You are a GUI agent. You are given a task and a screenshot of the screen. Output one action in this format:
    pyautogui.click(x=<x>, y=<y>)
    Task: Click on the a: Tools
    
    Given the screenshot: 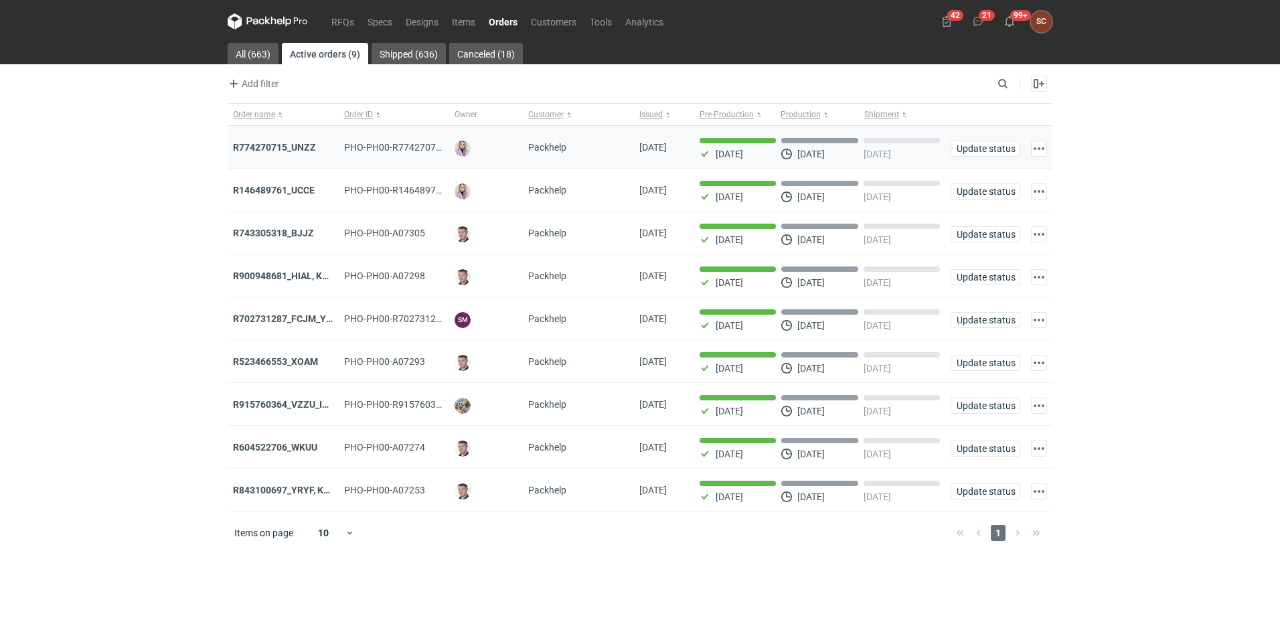 What is the action you would take?
    pyautogui.click(x=601, y=21)
    